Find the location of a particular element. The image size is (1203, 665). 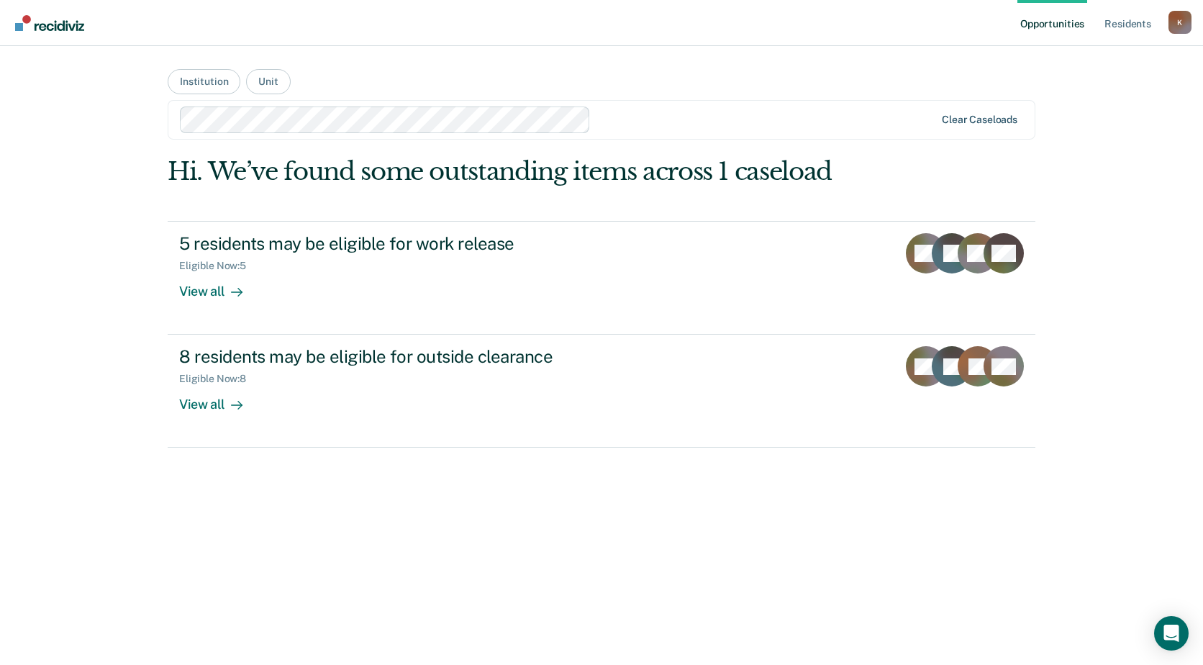

img: Recidiviz is located at coordinates (50, 23).